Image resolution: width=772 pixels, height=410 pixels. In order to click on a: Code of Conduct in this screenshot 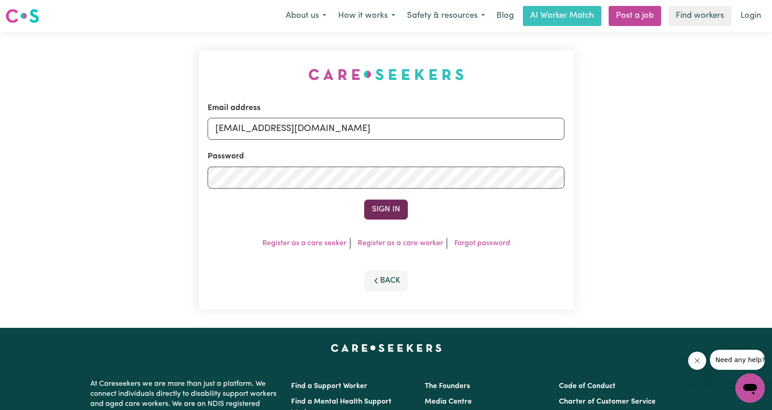, I will do `click(587, 386)`.